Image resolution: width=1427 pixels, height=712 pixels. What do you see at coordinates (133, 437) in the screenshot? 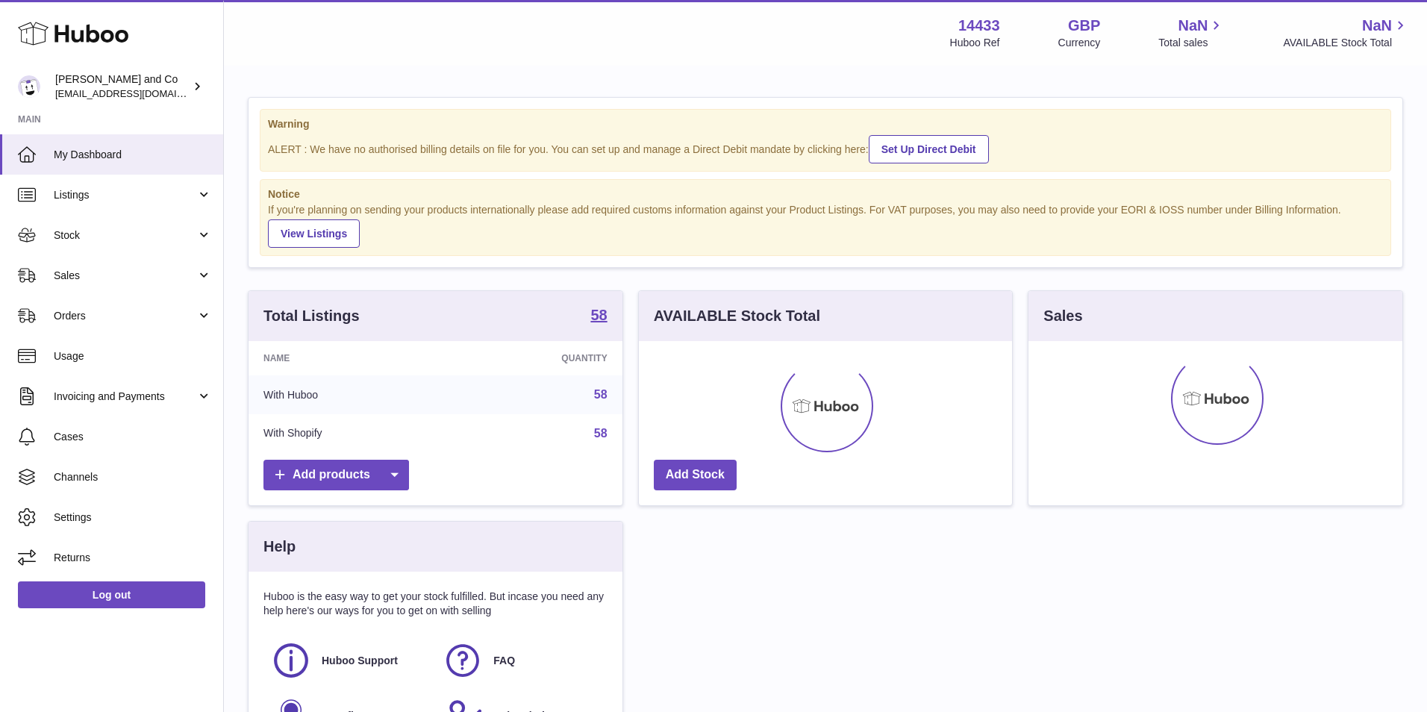
I see `span: Cases` at bounding box center [133, 437].